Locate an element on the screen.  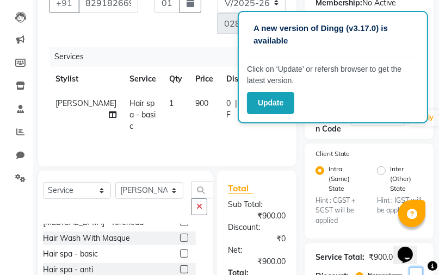
p: A new version of Dingg (v3.17.0) is available is located at coordinates (333, 34).